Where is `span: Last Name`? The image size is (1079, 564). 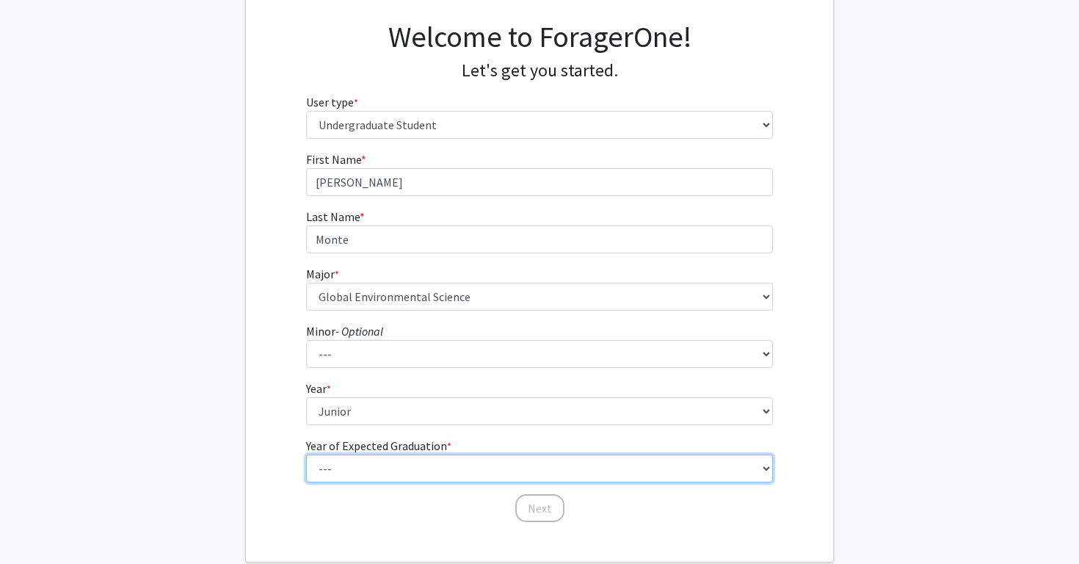 span: Last Name is located at coordinates (333, 217).